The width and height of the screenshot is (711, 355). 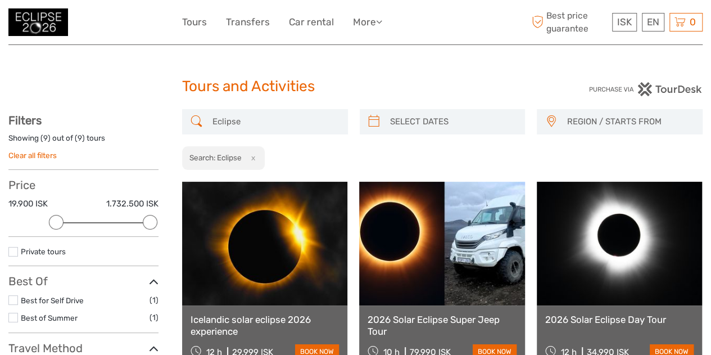 I want to click on button: x, so click(x=251, y=157).